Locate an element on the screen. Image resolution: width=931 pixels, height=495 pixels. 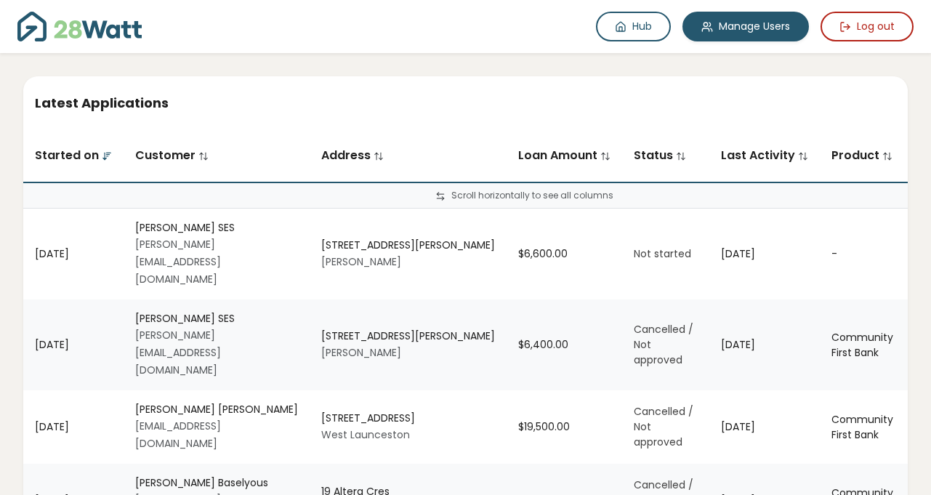
a: Hub is located at coordinates (633, 26).